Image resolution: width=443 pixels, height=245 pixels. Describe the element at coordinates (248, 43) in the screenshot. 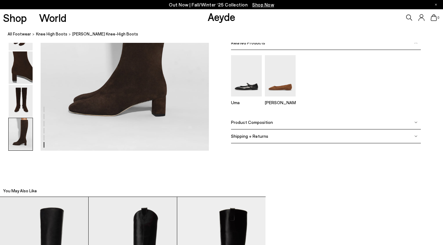

I see `span: Related Products` at that location.